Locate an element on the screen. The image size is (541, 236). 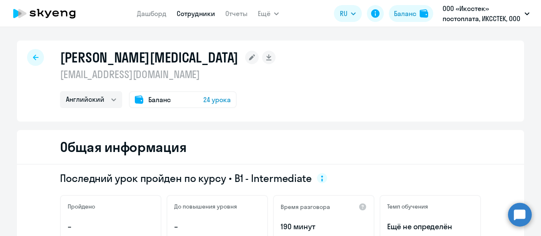
a: Сотрудники is located at coordinates (196, 14).